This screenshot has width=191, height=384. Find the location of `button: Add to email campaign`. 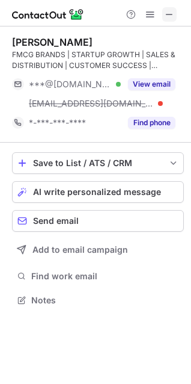

button: Add to email campaign is located at coordinates (98, 250).